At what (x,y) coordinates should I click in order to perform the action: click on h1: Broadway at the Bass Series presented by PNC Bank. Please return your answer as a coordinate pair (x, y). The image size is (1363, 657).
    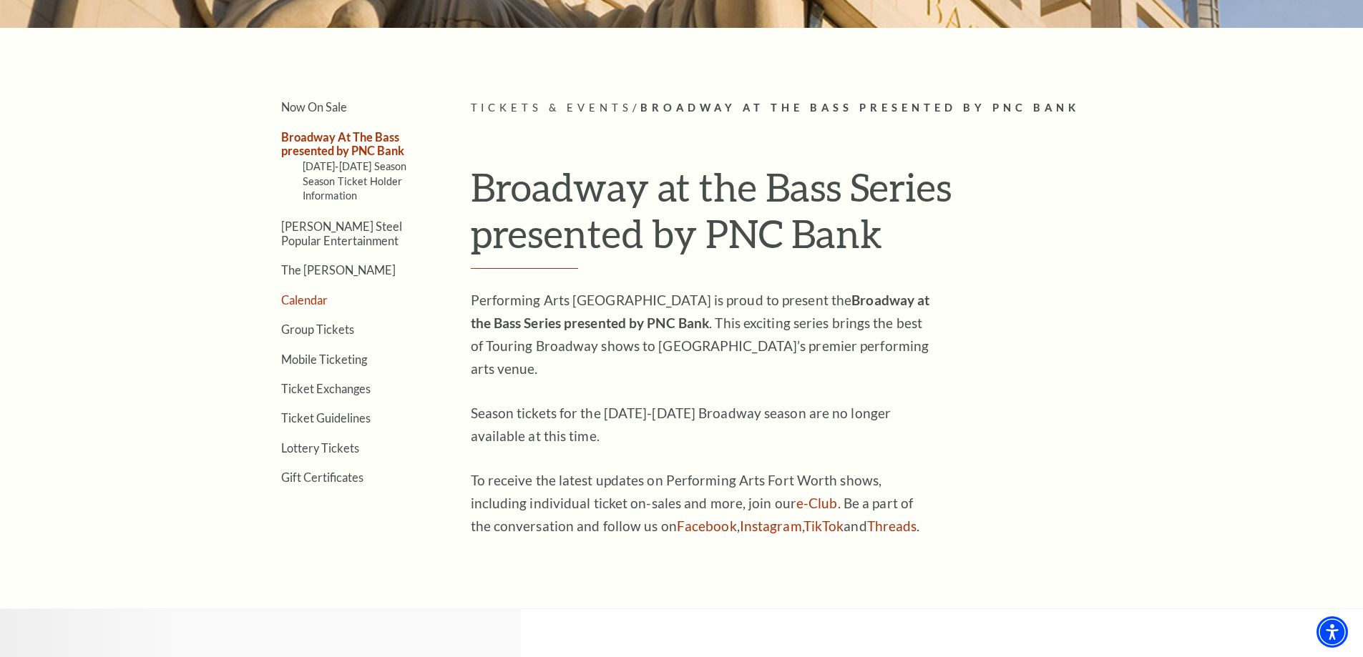
    Looking at the image, I should click on (798, 216).